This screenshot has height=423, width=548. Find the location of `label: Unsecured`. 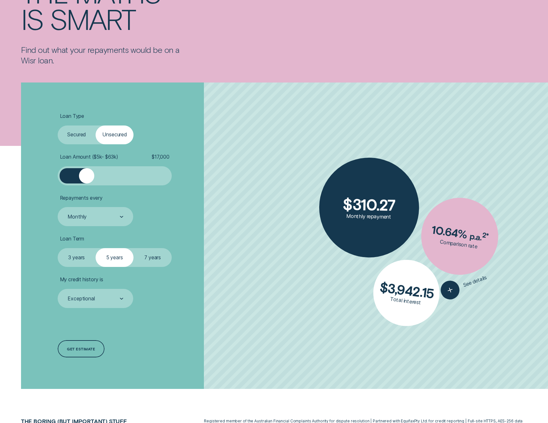

label: Unsecured is located at coordinates (114, 135).